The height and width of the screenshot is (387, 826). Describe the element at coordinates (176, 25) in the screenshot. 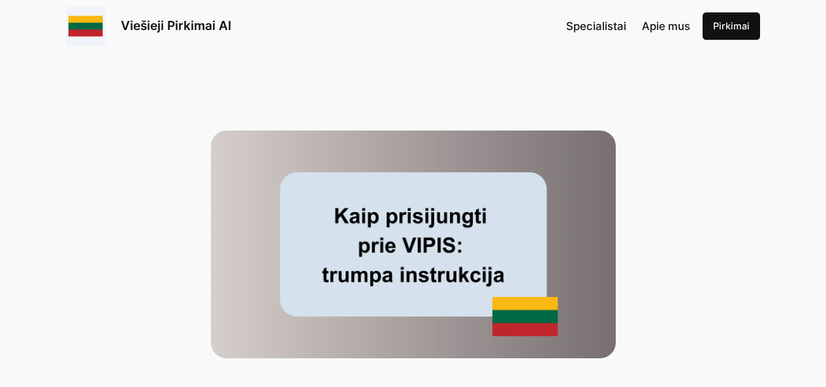

I see `a: Viešieji Pirkimai AI` at that location.